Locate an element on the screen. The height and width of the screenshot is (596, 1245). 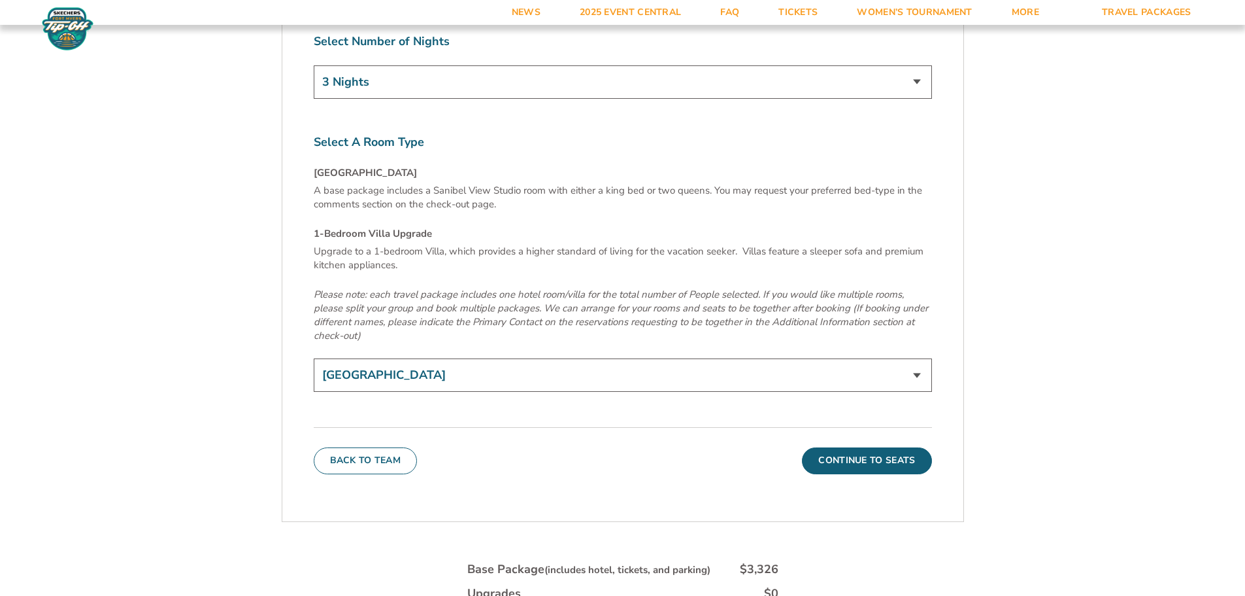
button: Continue To Seats is located at coordinates (867, 460).